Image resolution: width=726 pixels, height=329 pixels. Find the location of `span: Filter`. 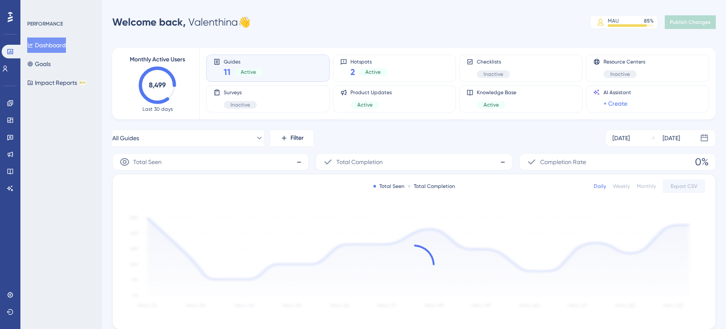

span: Filter is located at coordinates (297, 138).